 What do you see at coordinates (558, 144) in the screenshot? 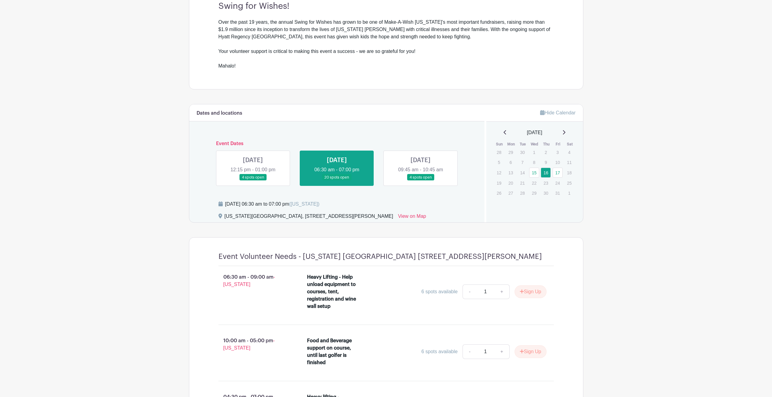
I see `th: Fri` at bounding box center [558, 144].